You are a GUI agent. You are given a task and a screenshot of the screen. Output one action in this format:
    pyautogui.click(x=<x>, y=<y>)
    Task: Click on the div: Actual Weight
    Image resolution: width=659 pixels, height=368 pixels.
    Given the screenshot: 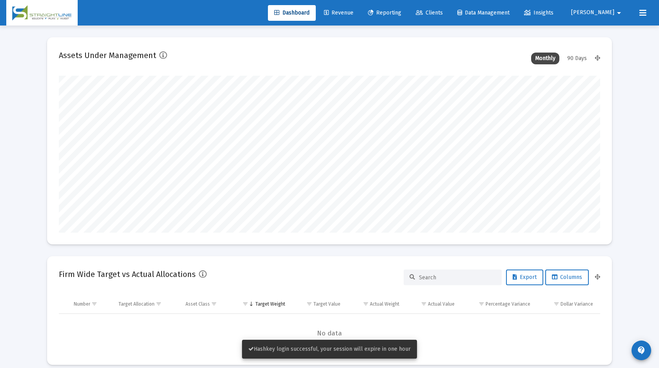 What is the action you would take?
    pyautogui.click(x=385, y=304)
    